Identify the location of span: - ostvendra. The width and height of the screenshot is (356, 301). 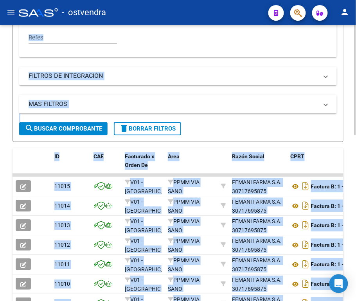
(84, 13).